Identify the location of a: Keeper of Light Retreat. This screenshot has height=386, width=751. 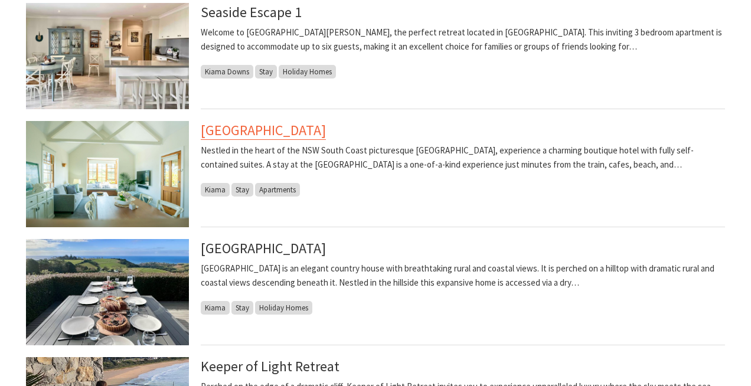
(270, 366).